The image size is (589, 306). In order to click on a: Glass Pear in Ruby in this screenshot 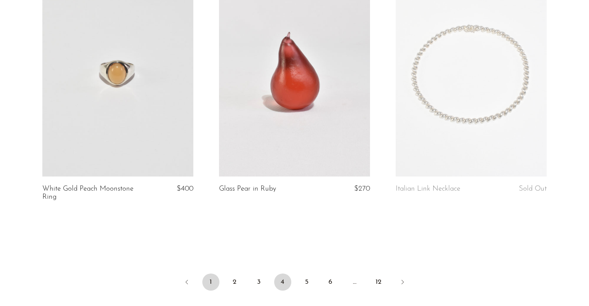, I will do `click(248, 189)`.